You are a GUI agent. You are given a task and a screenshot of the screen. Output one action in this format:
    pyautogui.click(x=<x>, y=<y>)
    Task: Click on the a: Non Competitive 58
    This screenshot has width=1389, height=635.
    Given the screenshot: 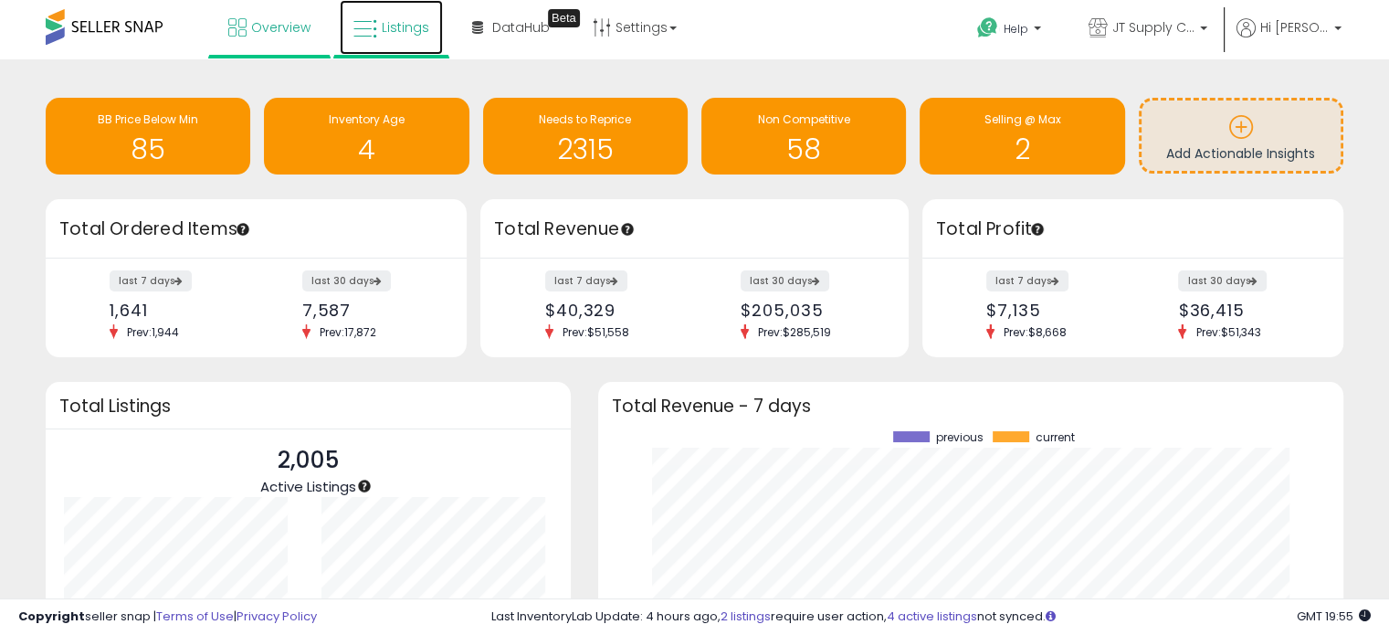 What is the action you would take?
    pyautogui.click(x=804, y=136)
    